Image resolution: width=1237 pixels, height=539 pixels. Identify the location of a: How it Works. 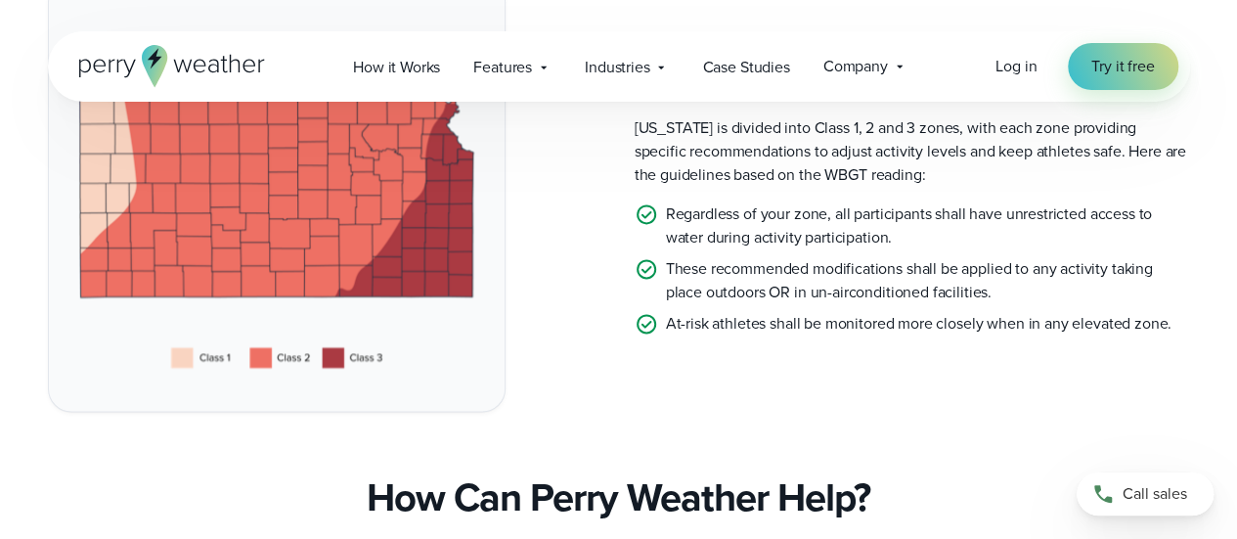
(396, 66).